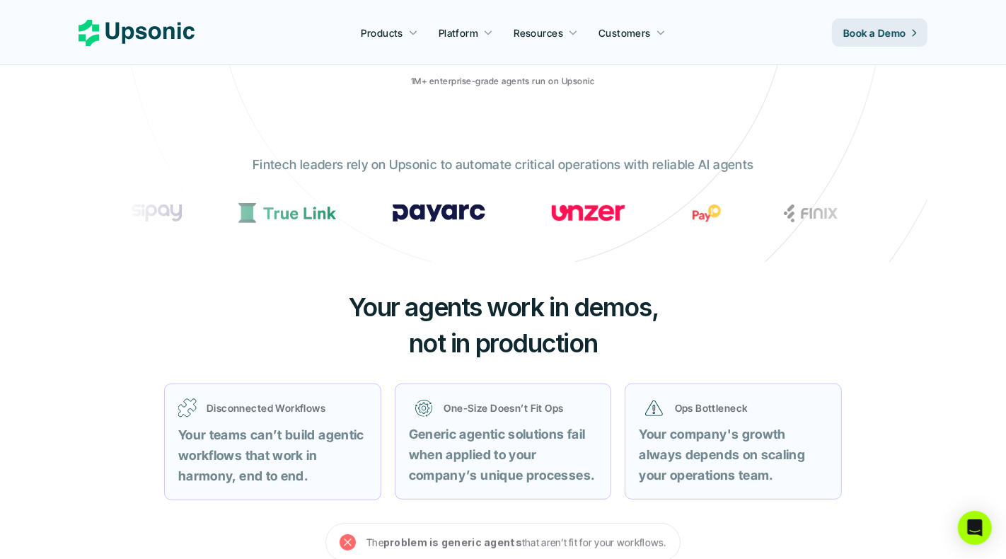 The width and height of the screenshot is (1006, 559). Describe the element at coordinates (503, 307) in the screenshot. I see `span: Your agents work in demos,` at that location.